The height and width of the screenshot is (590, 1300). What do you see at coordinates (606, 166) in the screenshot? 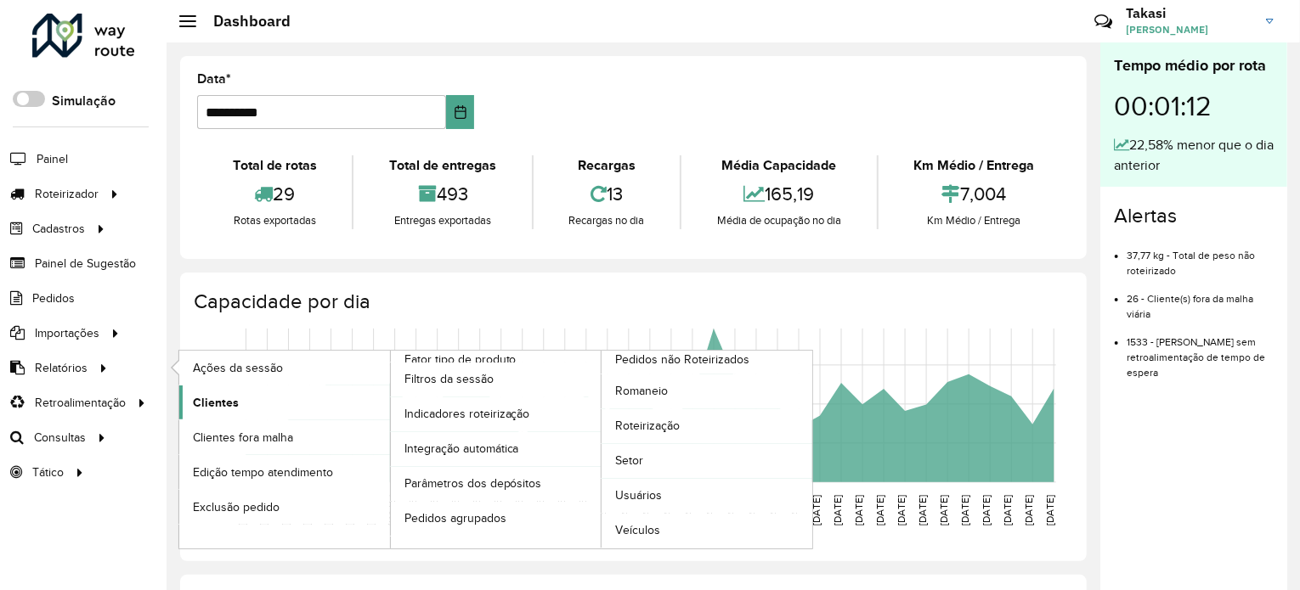
I see `div: Recargas` at bounding box center [606, 166].